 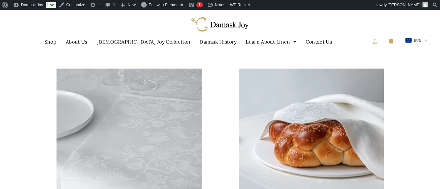 I want to click on a: Damask History, so click(x=218, y=42).